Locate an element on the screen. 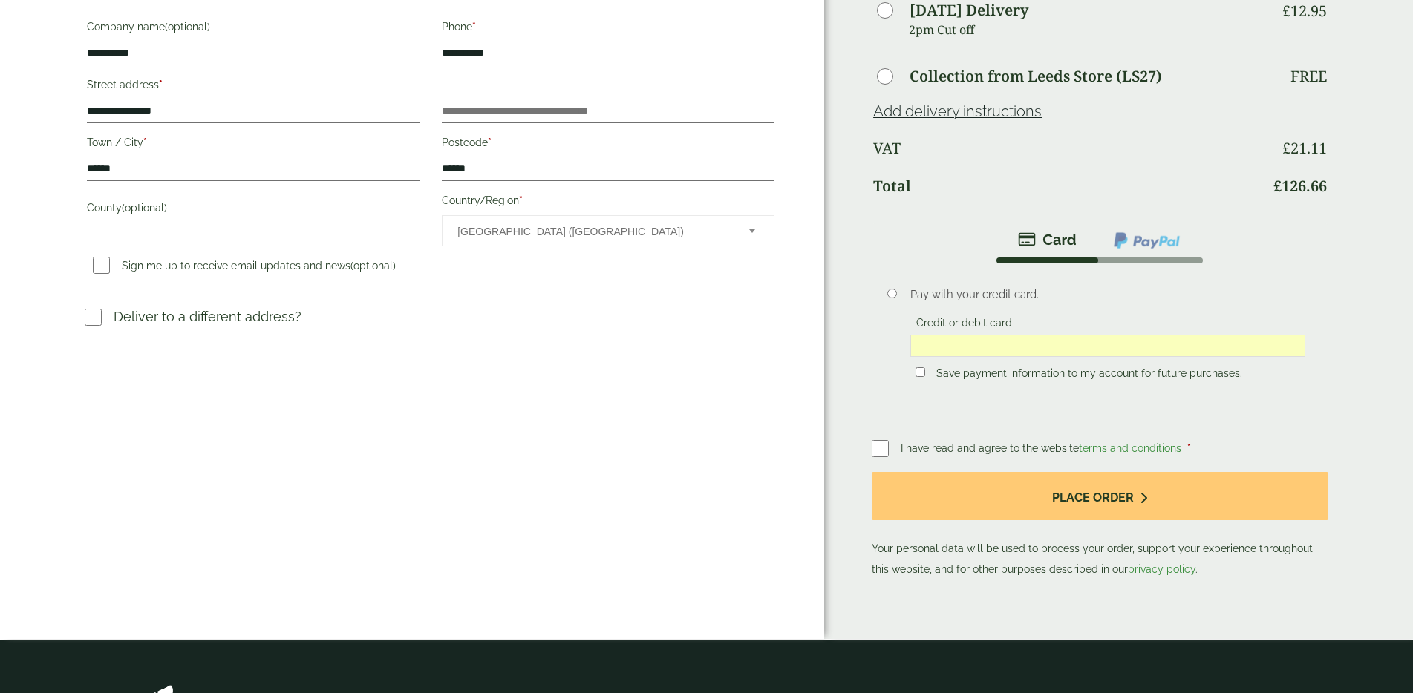 The image size is (1413, 693). p: Pay with your credit card. is located at coordinates (1108, 295).